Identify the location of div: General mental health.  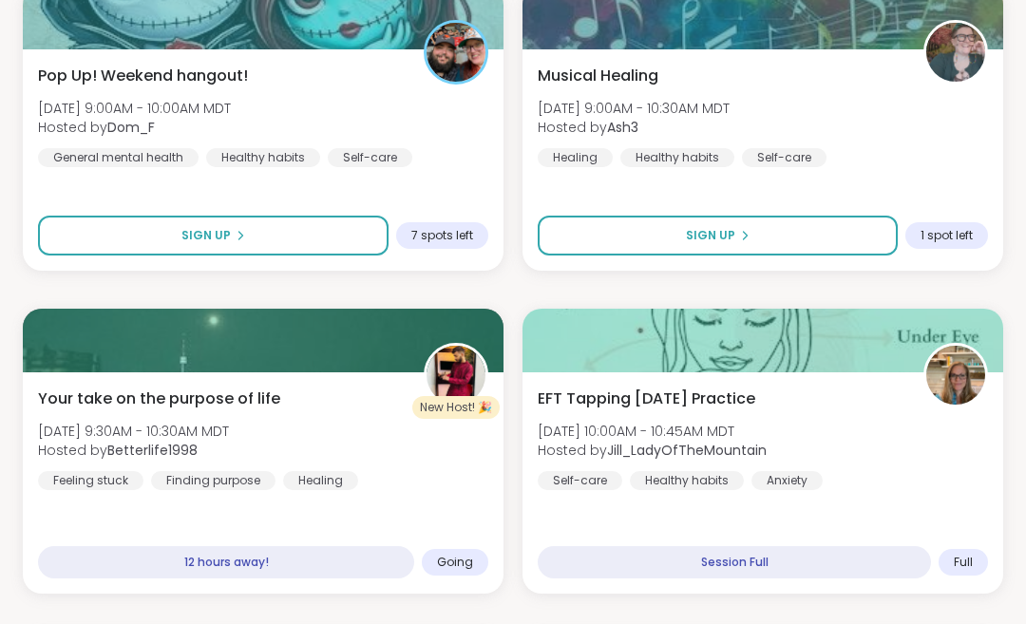
(118, 158).